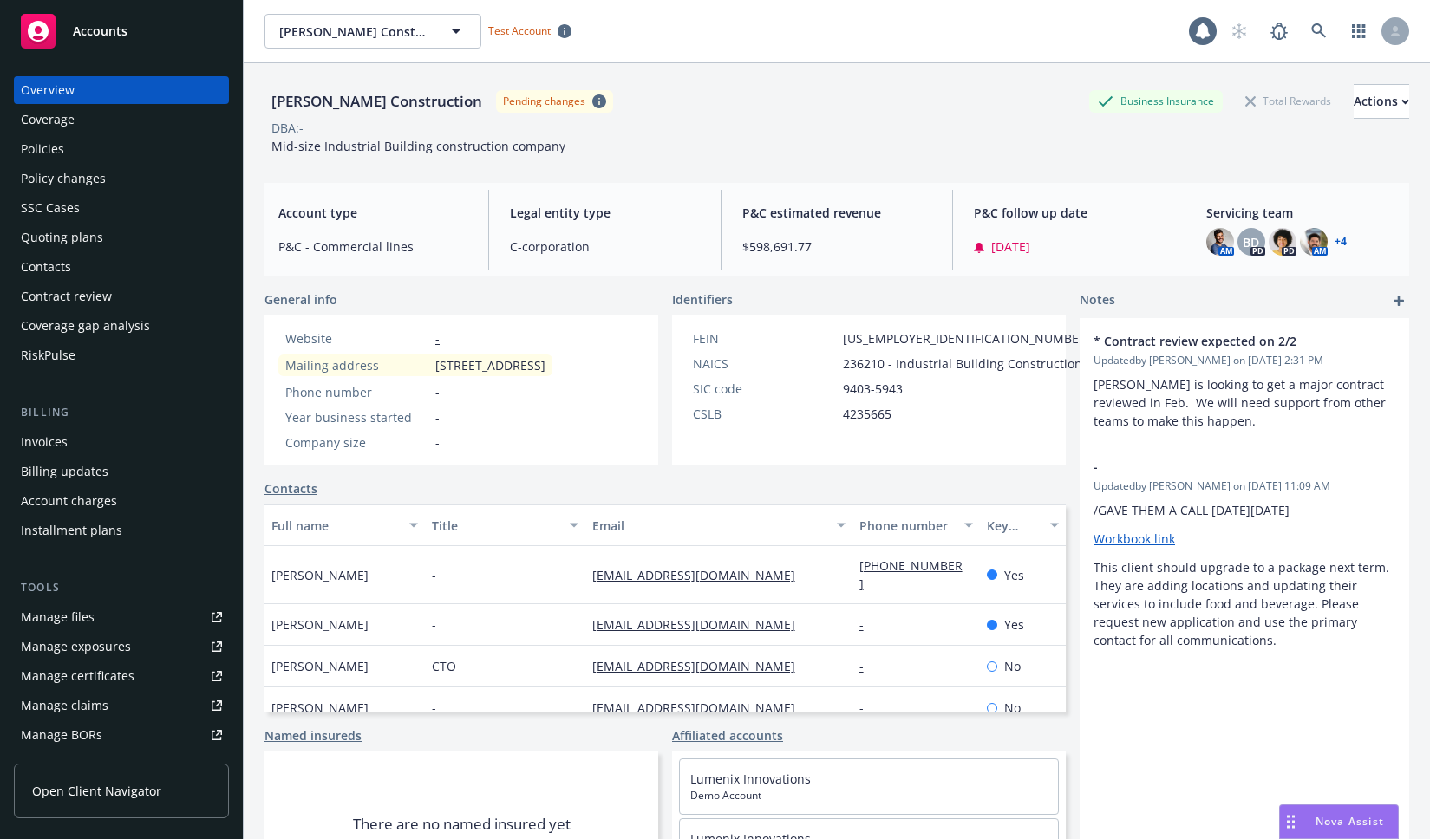 The height and width of the screenshot is (839, 1430). Describe the element at coordinates (1279, 31) in the screenshot. I see `a: Report a Bug` at that location.